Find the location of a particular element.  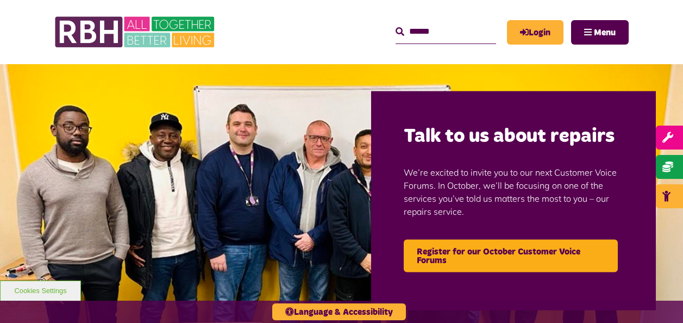

span: Menu is located at coordinates (605, 33).